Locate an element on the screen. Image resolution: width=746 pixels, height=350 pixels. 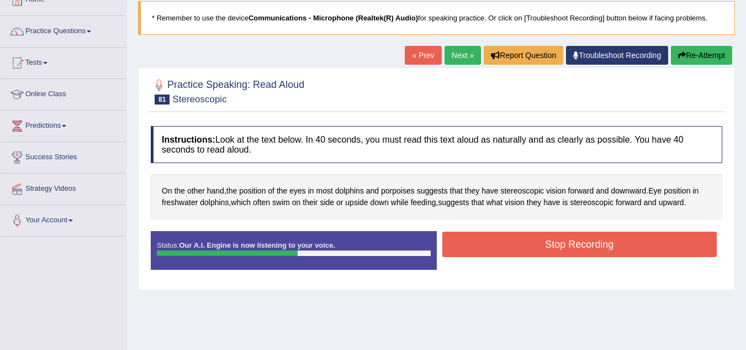
button: Stop Recording is located at coordinates (580, 244).